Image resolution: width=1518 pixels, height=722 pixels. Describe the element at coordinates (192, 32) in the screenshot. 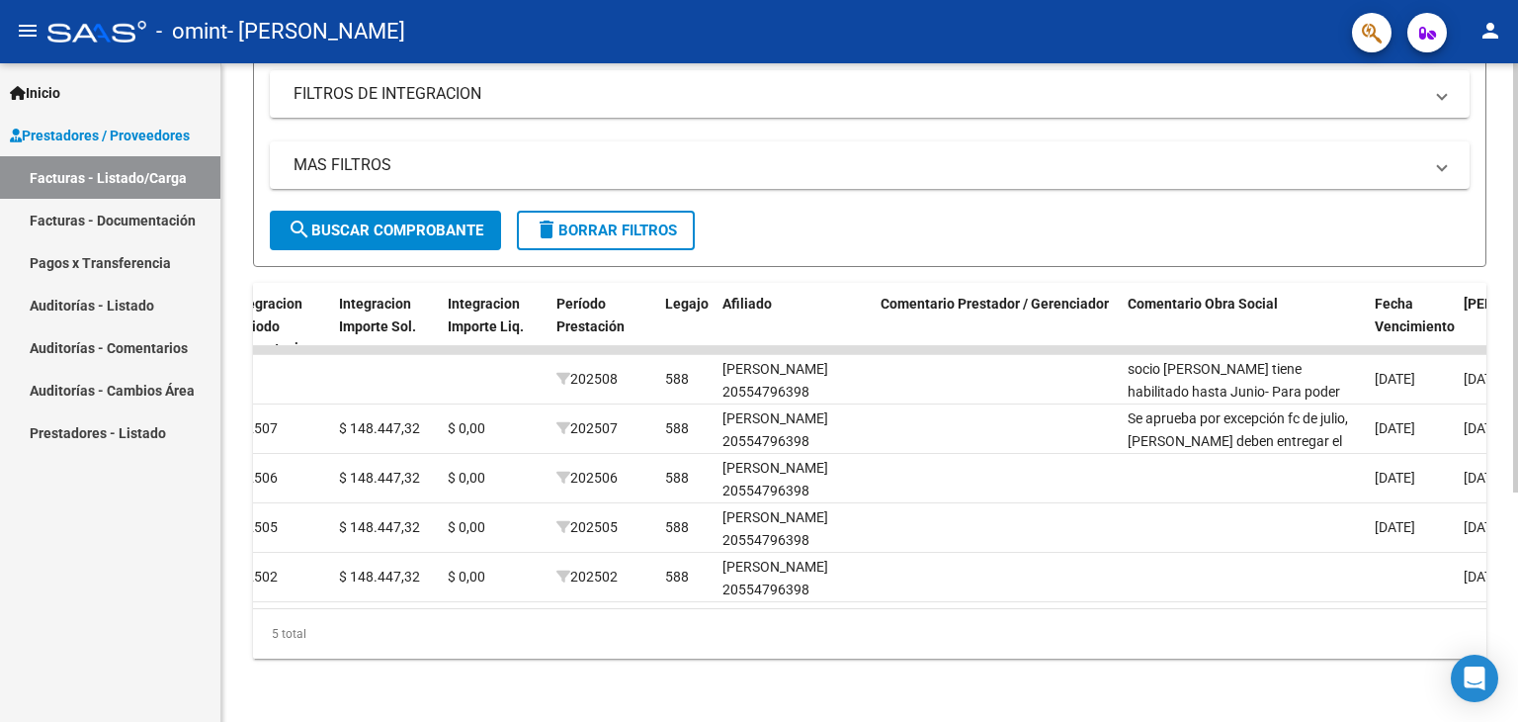

I see `span: - omint` at that location.